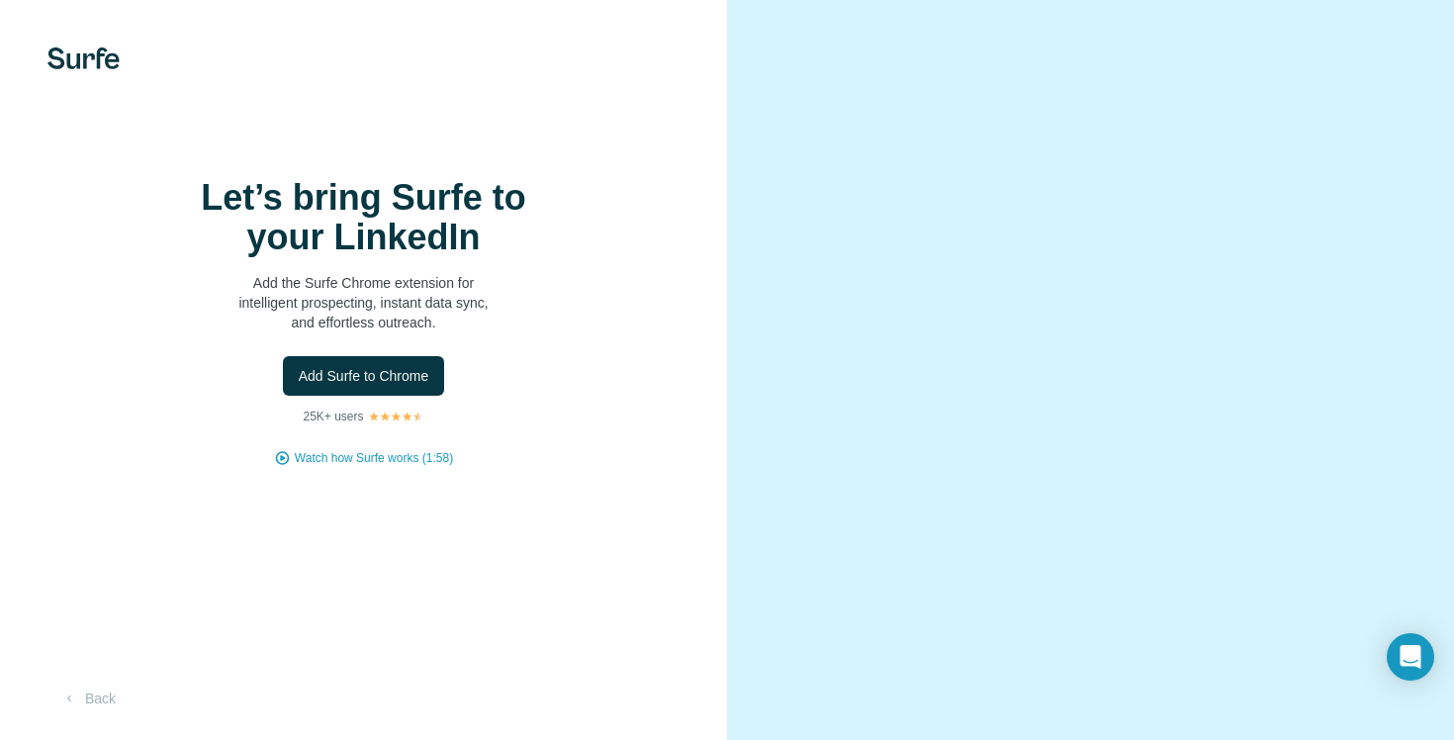 Image resolution: width=1454 pixels, height=740 pixels. I want to click on img: Rating Stars, so click(396, 416).